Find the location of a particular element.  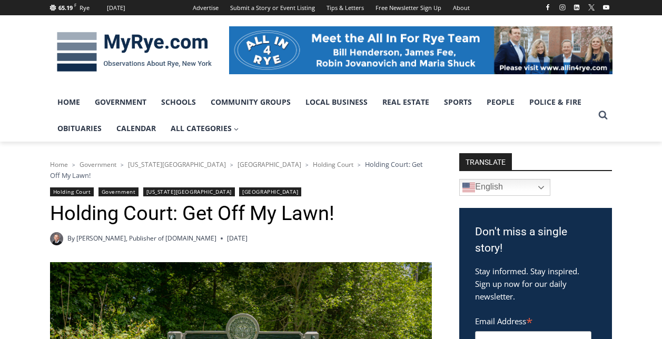

span: 65.19 is located at coordinates (65, 7).